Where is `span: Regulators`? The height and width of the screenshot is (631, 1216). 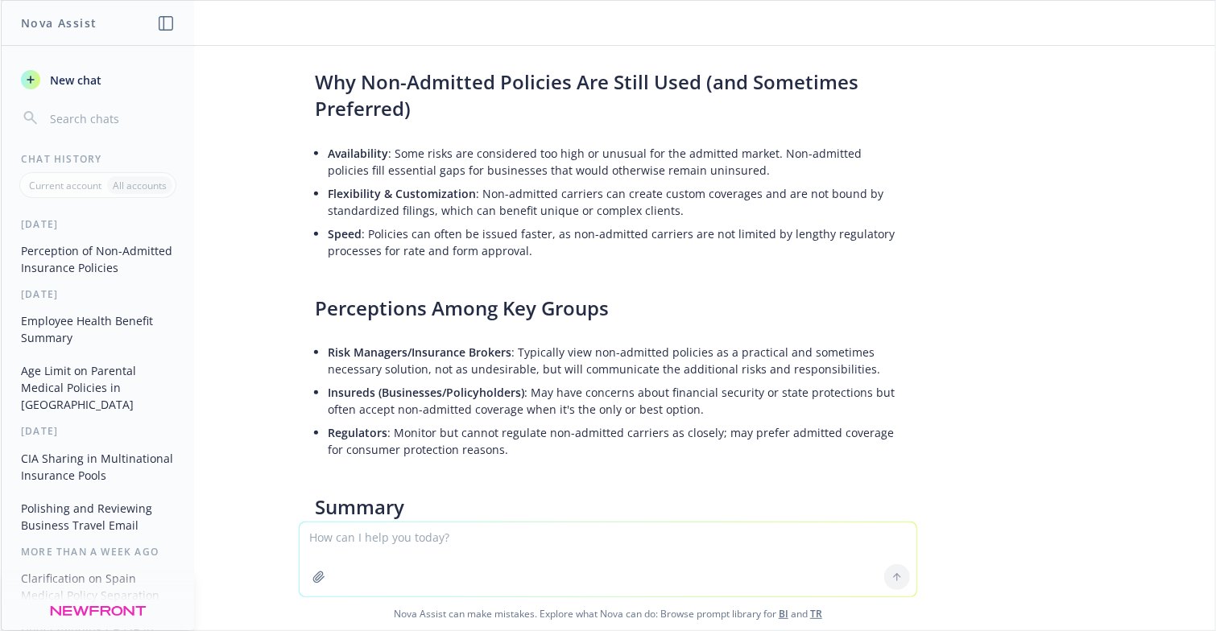
span: Regulators is located at coordinates (357, 432).